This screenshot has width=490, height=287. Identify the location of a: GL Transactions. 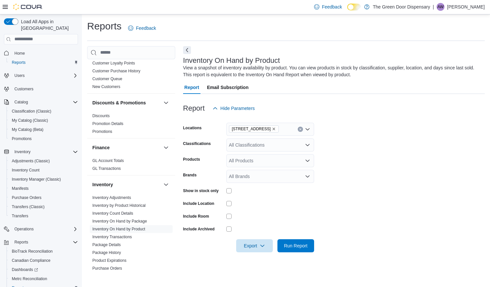
(106, 169).